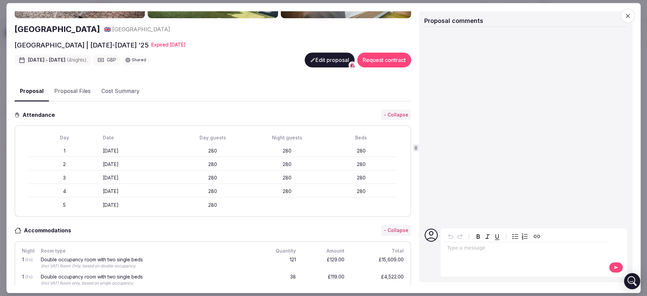 This screenshot has width=647, height=296. Describe the element at coordinates (64, 191) in the screenshot. I see `div: 4` at that location.